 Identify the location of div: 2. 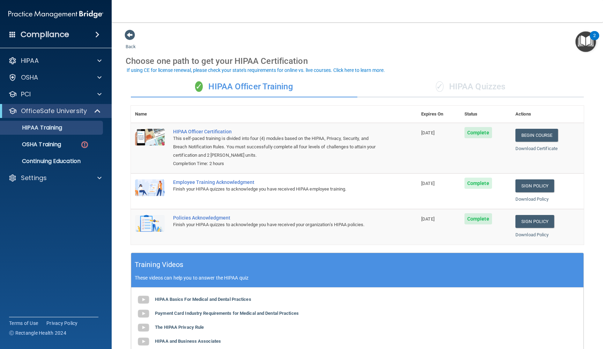
(595, 40).